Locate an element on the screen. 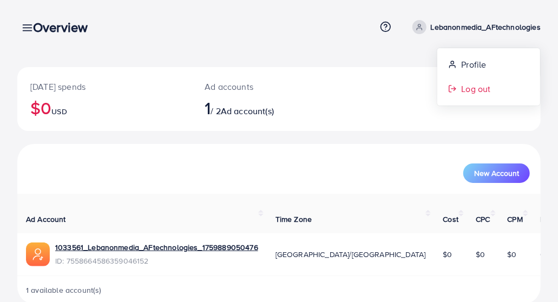  span: 0 is located at coordinates (542, 254).